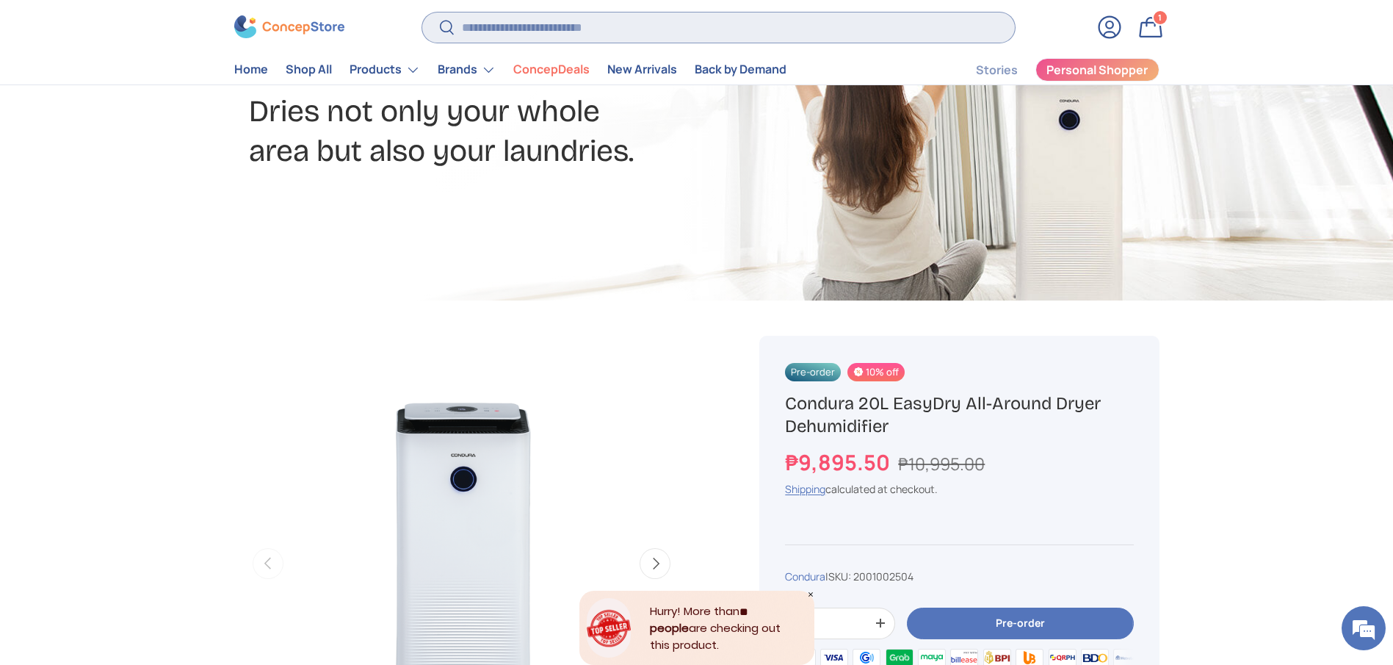 This screenshot has height=665, width=1393. What do you see at coordinates (884, 576) in the screenshot?
I see `span: 2001002504` at bounding box center [884, 576].